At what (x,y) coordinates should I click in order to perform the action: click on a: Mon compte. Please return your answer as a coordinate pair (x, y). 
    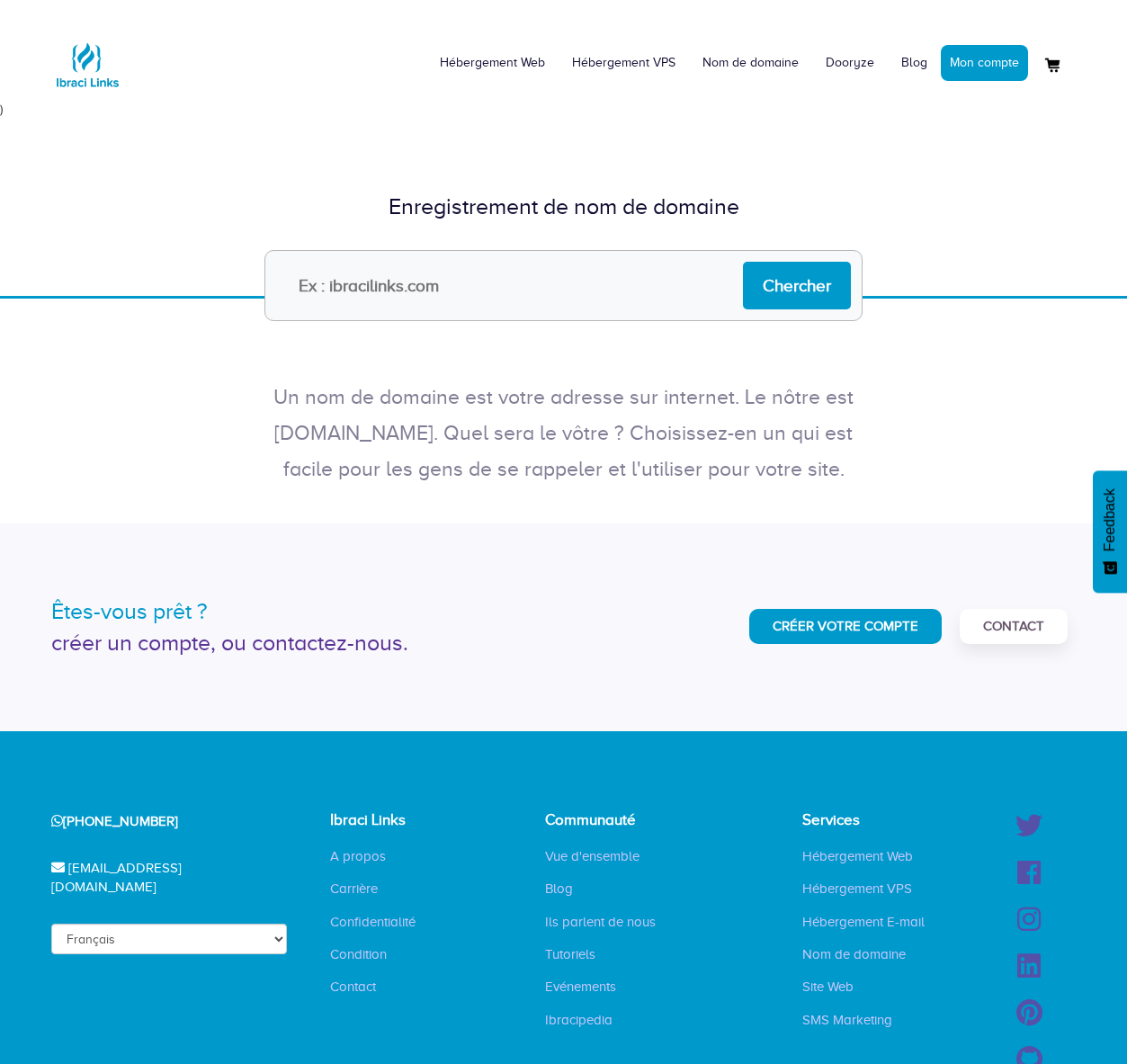
    Looking at the image, I should click on (984, 63).